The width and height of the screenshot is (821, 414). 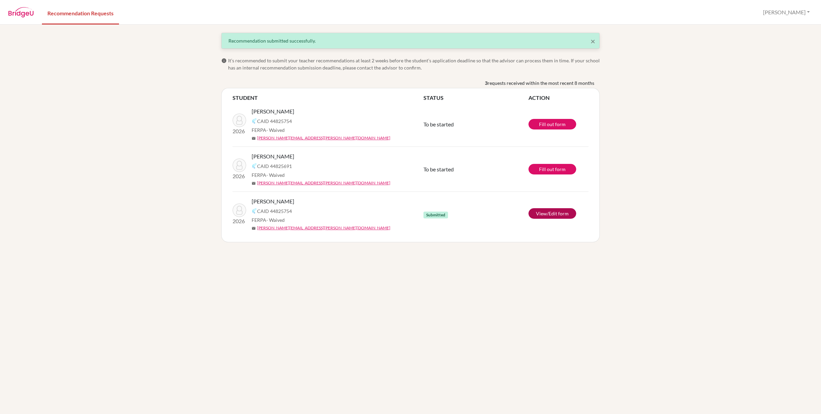 I want to click on span: It’s recommended to submit your teacher recommendations at least 2 weeks before the student’s app..., so click(x=414, y=64).